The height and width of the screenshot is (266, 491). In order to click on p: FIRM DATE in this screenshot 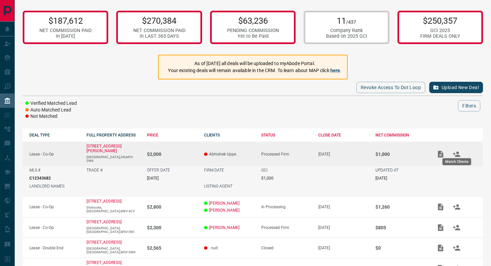, I will do `click(214, 170)`.